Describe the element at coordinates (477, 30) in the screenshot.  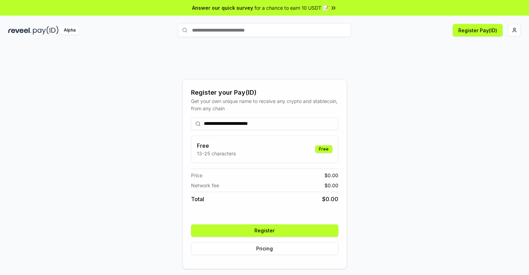
I see `button: Register Pay(ID)` at that location.